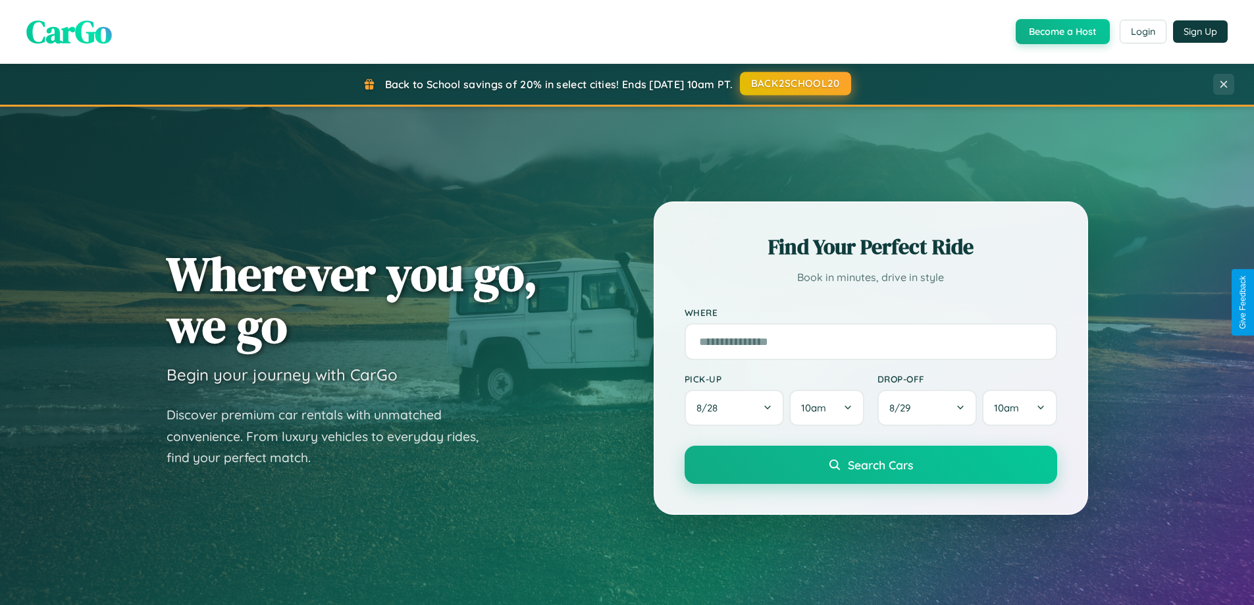 The image size is (1254, 605). What do you see at coordinates (331, 436) in the screenshot?
I see `p: Discover premium car rentals with unmatched convenience. From luxury vehicles to everyday rides, ...` at bounding box center [331, 436].